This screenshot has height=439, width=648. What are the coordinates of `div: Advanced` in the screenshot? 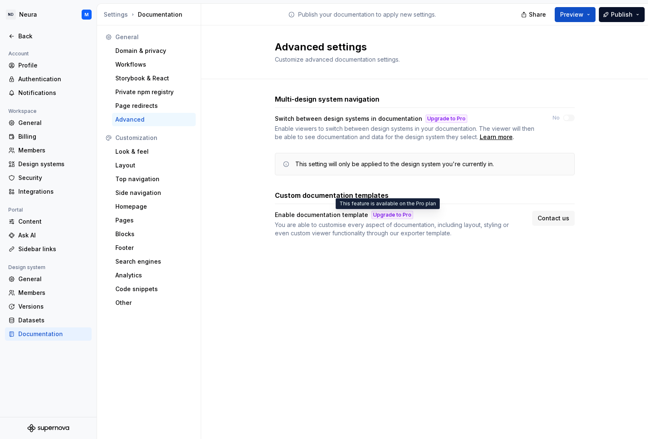 It's located at (154, 120).